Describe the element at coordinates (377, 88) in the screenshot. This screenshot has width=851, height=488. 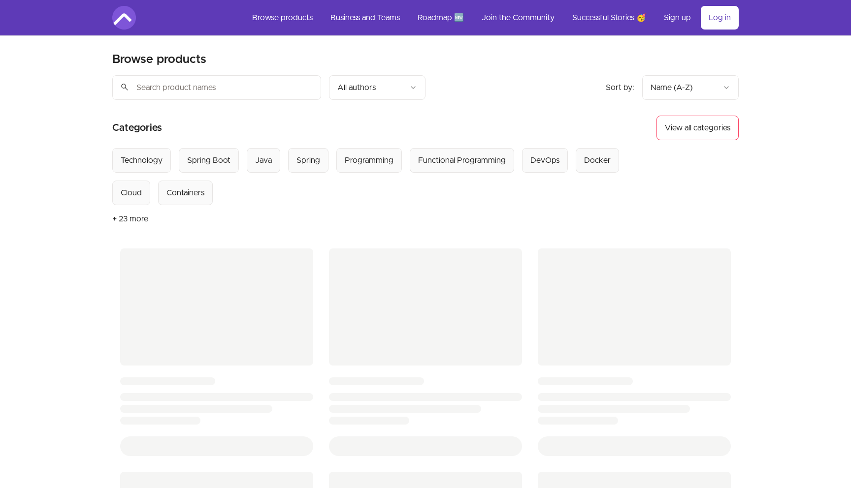
I see `button: Filter by author` at that location.